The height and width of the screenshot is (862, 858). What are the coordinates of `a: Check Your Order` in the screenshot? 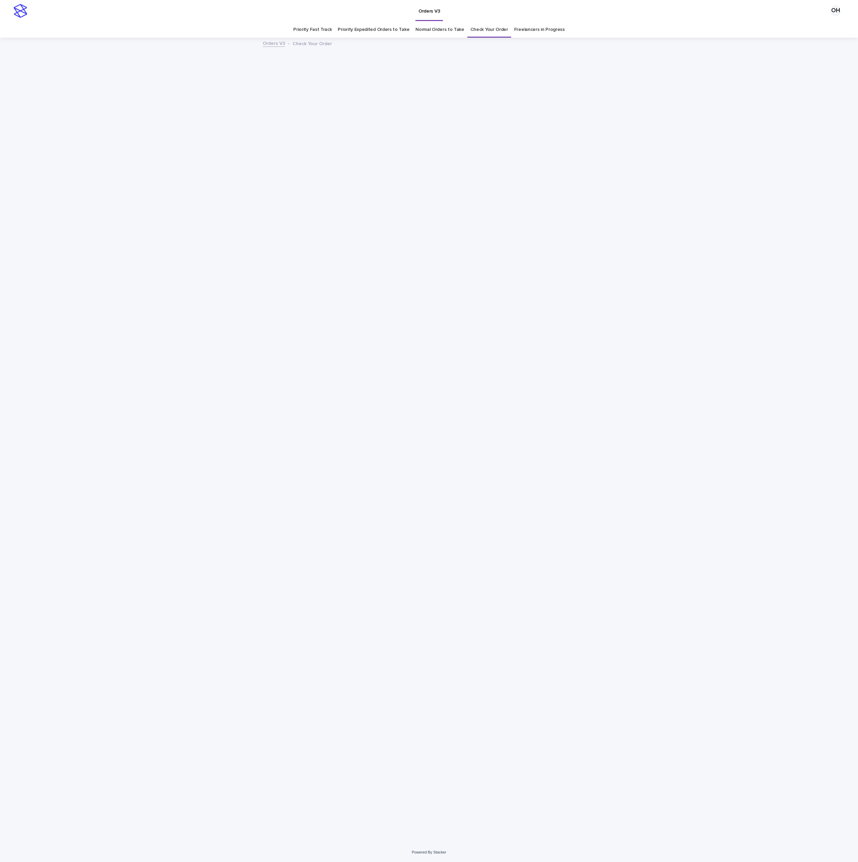 It's located at (489, 30).